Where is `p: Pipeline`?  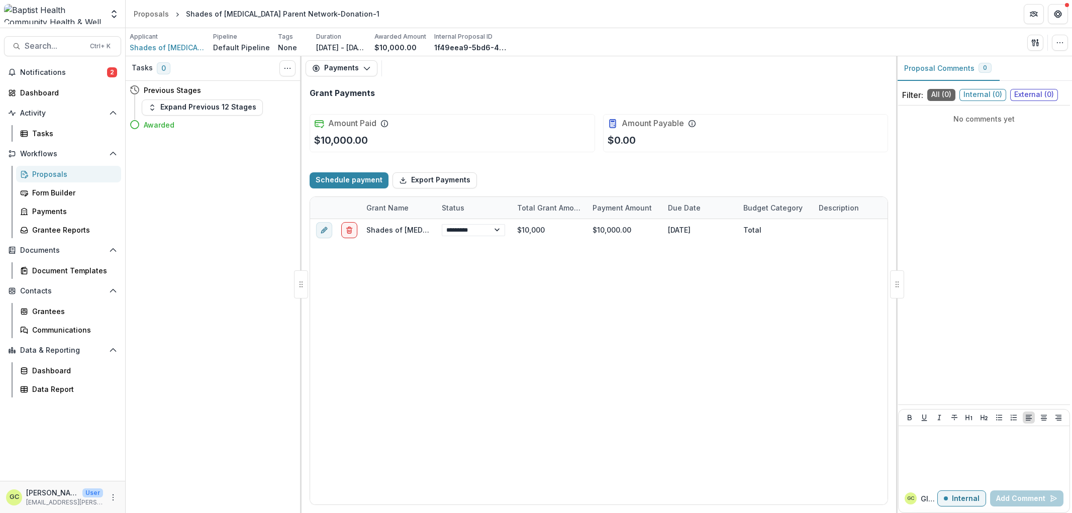 p: Pipeline is located at coordinates (225, 37).